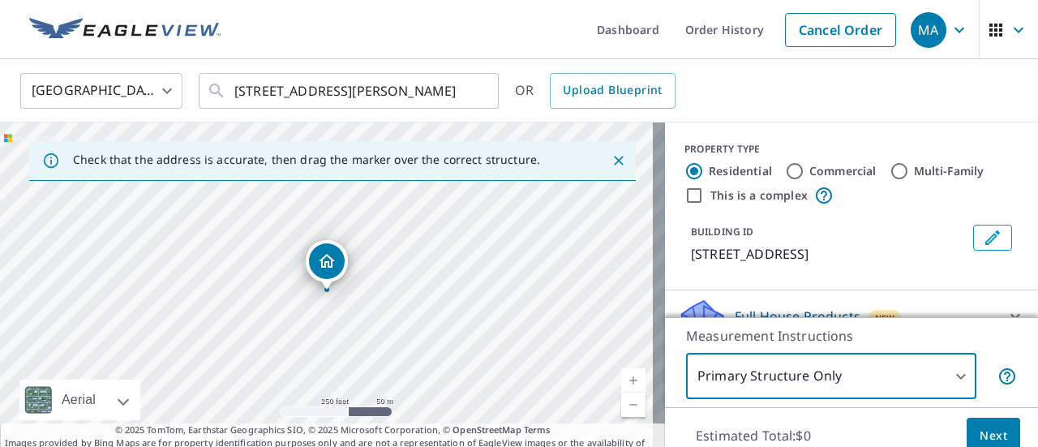 The width and height of the screenshot is (1038, 447). I want to click on a: Current Level 17, Zoom In, so click(633, 380).